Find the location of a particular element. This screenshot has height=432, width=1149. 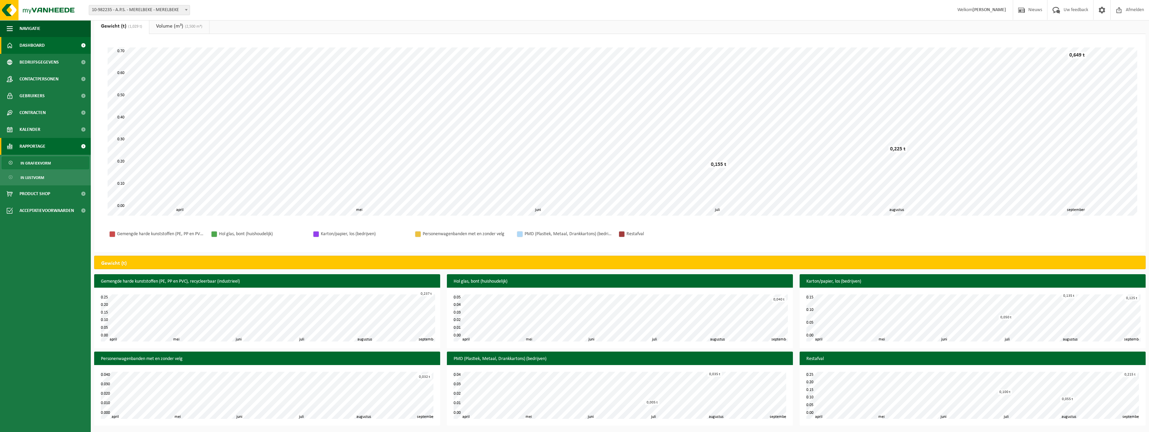

span: (2,500 m³) is located at coordinates (193, 27).